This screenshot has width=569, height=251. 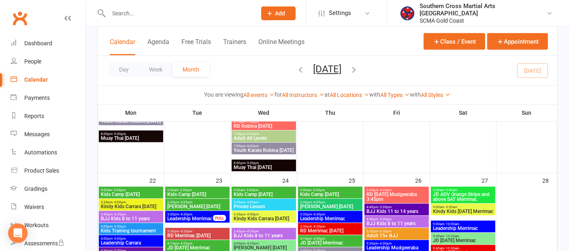 What do you see at coordinates (436, 95) in the screenshot?
I see `a: All Styles` at bounding box center [436, 95].